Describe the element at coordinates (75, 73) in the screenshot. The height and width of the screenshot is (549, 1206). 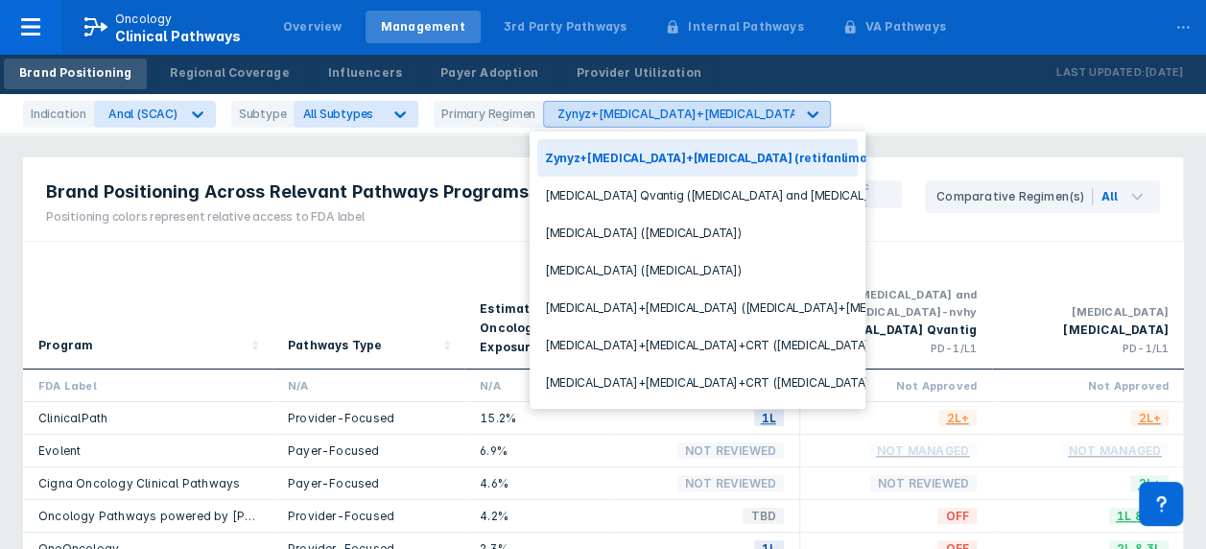
I see `div: Brand Positioning` at that location.